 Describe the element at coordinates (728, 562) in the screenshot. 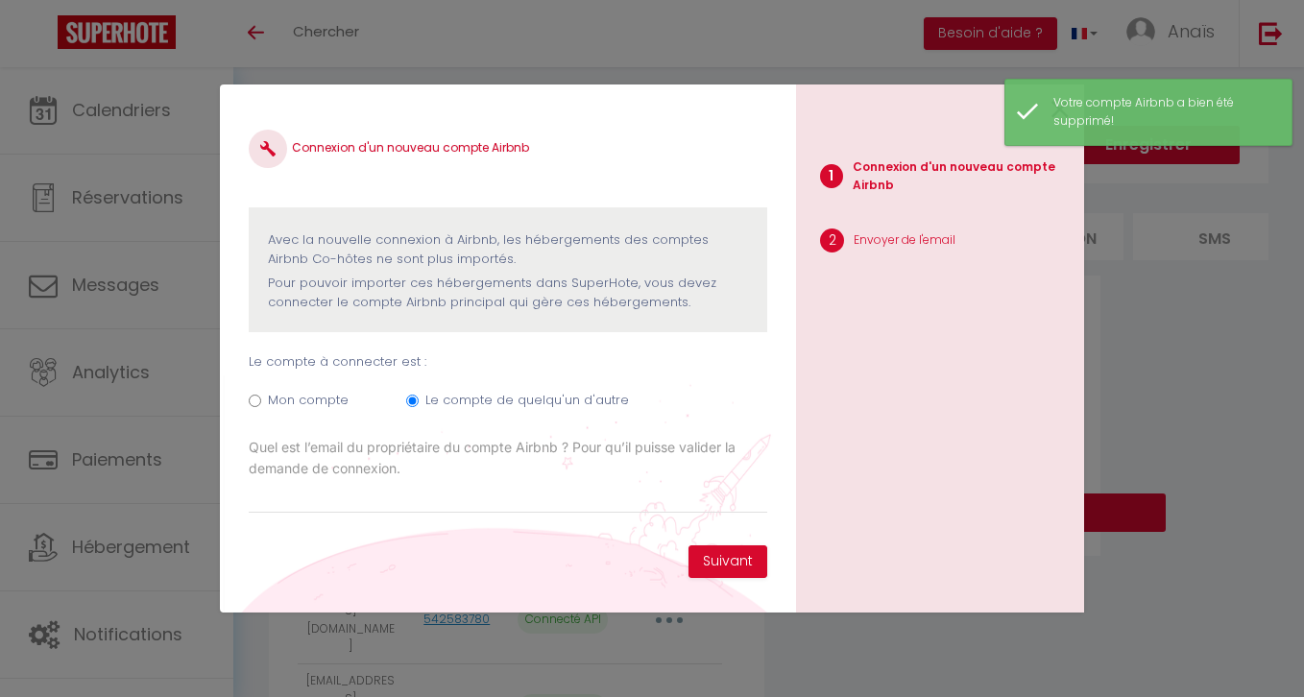

I see `button: Suivant` at that location.